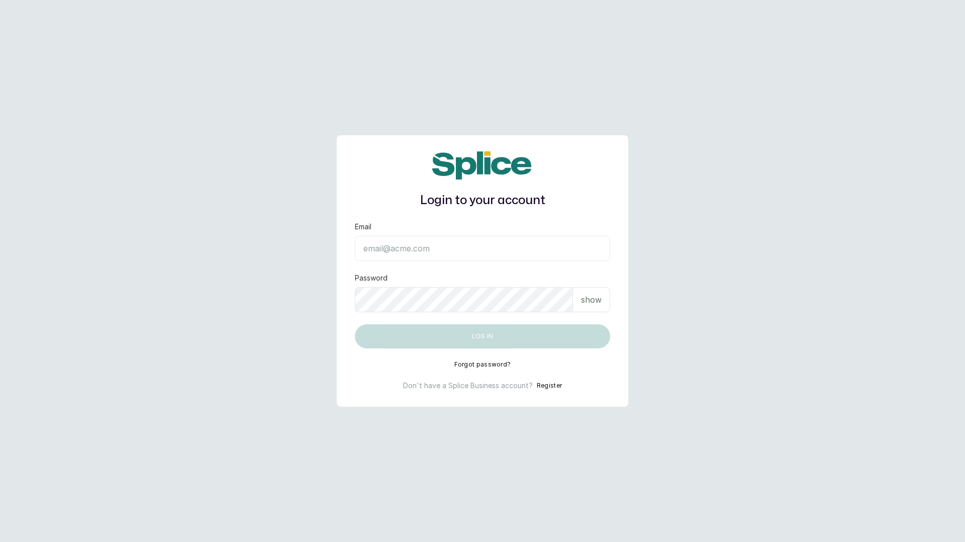  I want to click on input: email@acme.com, so click(483, 248).